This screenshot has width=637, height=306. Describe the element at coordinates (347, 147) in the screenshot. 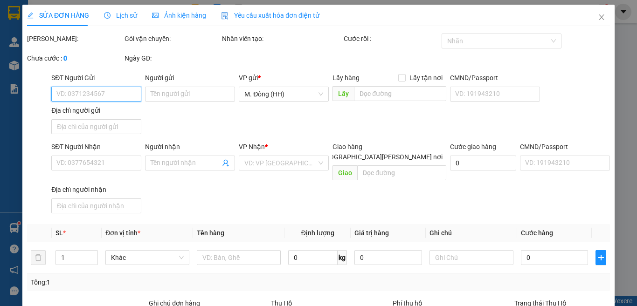

I see `span: Giao hàng` at that location.